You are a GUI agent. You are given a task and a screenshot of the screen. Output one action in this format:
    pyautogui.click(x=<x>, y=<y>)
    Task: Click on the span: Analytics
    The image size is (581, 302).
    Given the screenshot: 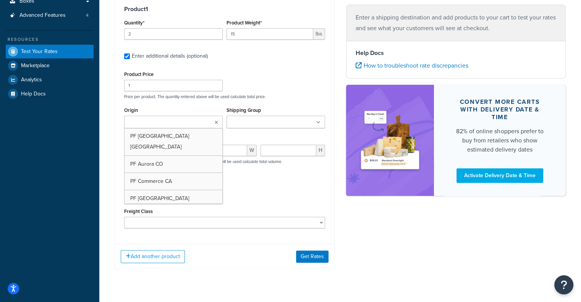 What is the action you would take?
    pyautogui.click(x=31, y=80)
    